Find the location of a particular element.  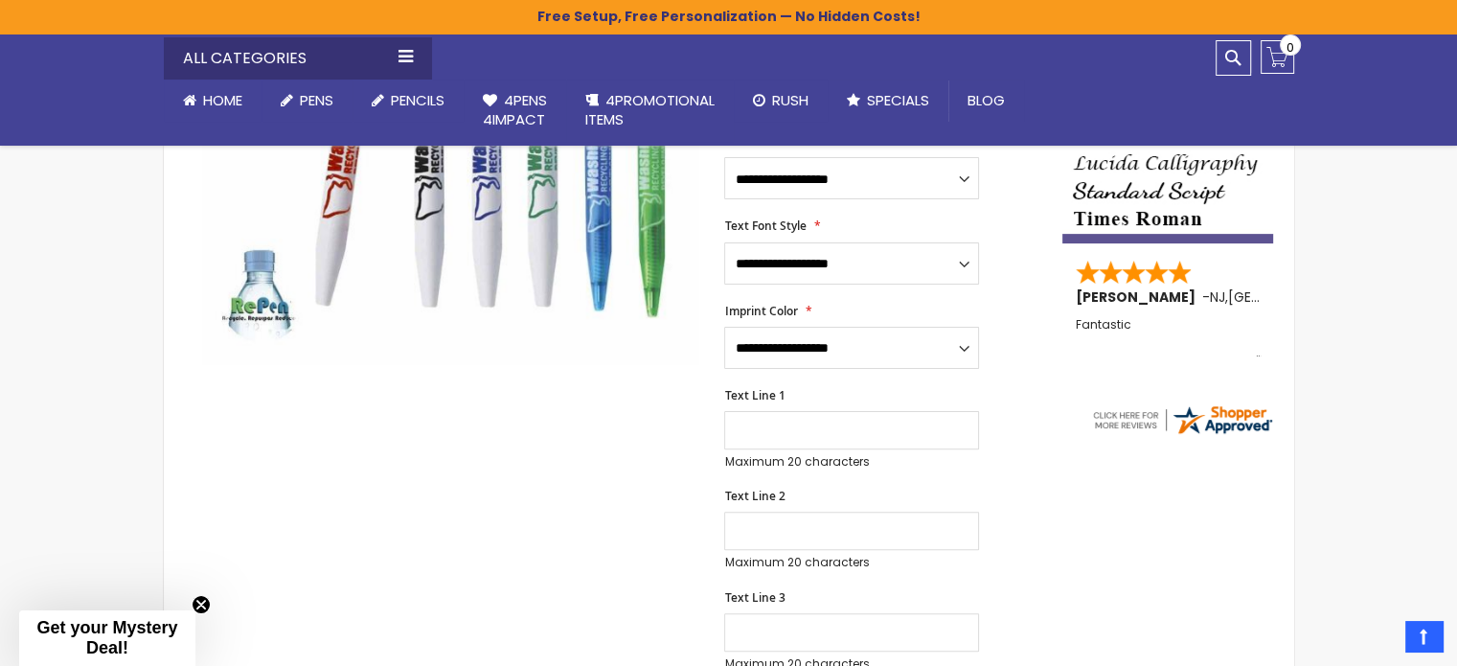

a: Pens is located at coordinates (307, 101).